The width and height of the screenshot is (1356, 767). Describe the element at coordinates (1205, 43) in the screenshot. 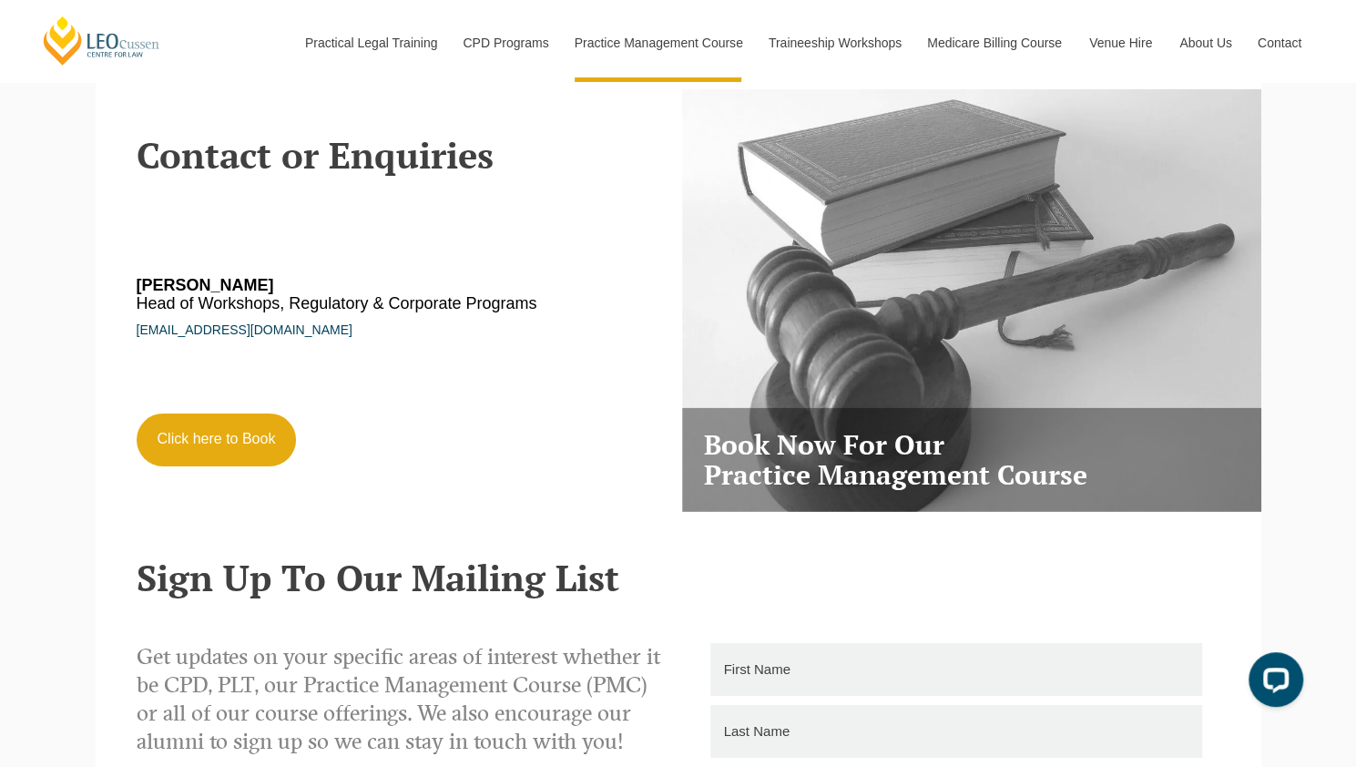

I see `a: About Us` at that location.